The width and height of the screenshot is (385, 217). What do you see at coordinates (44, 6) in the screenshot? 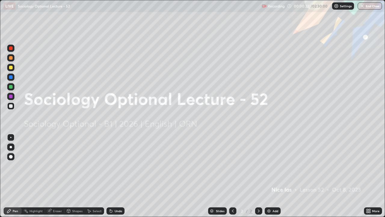
I see `p: Sociology Optional Lecture - 52` at bounding box center [44, 6].